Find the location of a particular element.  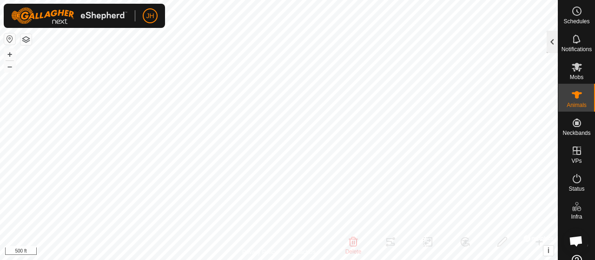

button: Reset Map is located at coordinates (10, 39).